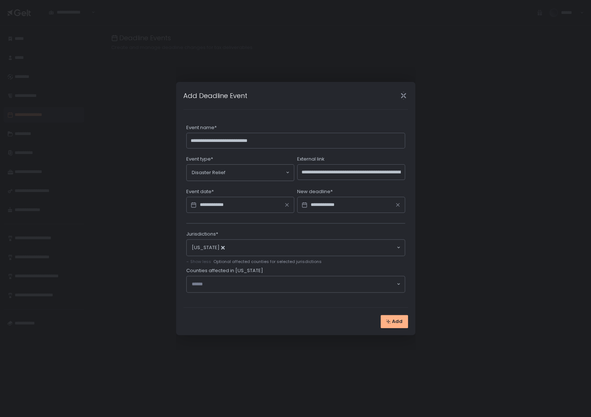 This screenshot has width=591, height=417. Describe the element at coordinates (215, 96) in the screenshot. I see `h1: Add Deadline Event` at that location.